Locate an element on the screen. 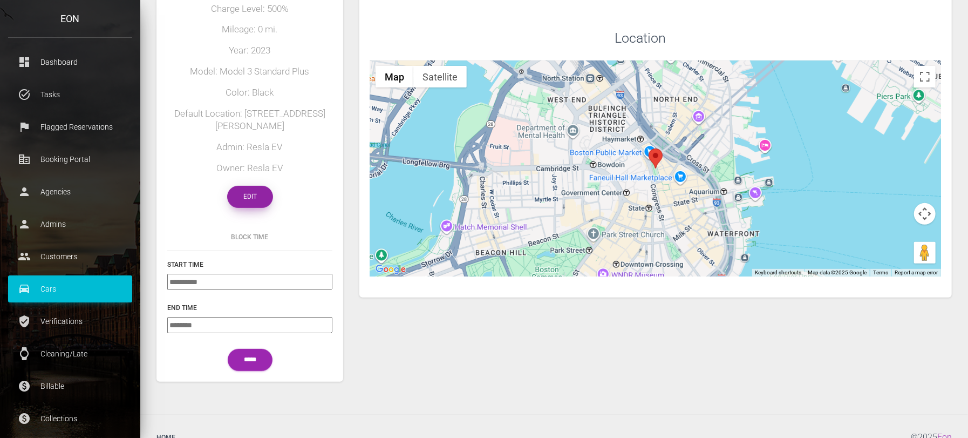 This screenshot has width=968, height=438. button: Drag Pegman onto the map to open Street View is located at coordinates (925, 253).